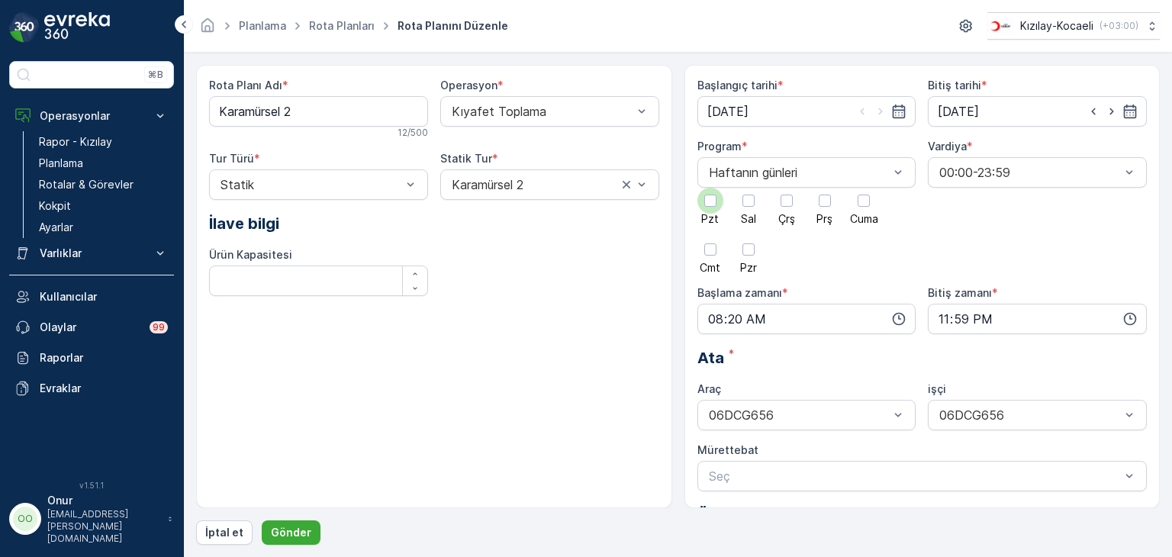  Describe the element at coordinates (786, 219) in the screenshot. I see `span: Çrş` at that location.